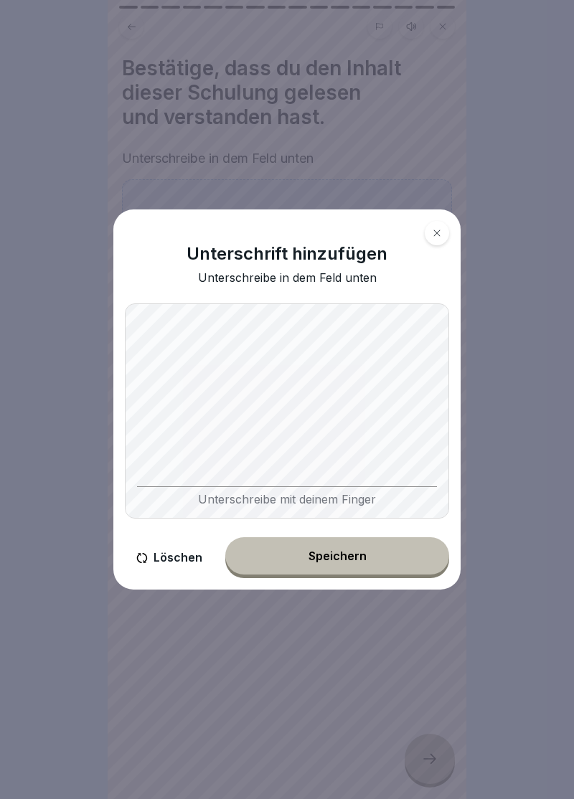 Image resolution: width=574 pixels, height=799 pixels. What do you see at coordinates (287, 278) in the screenshot?
I see `div: Unterschreibe in dem Feld unten` at bounding box center [287, 278].